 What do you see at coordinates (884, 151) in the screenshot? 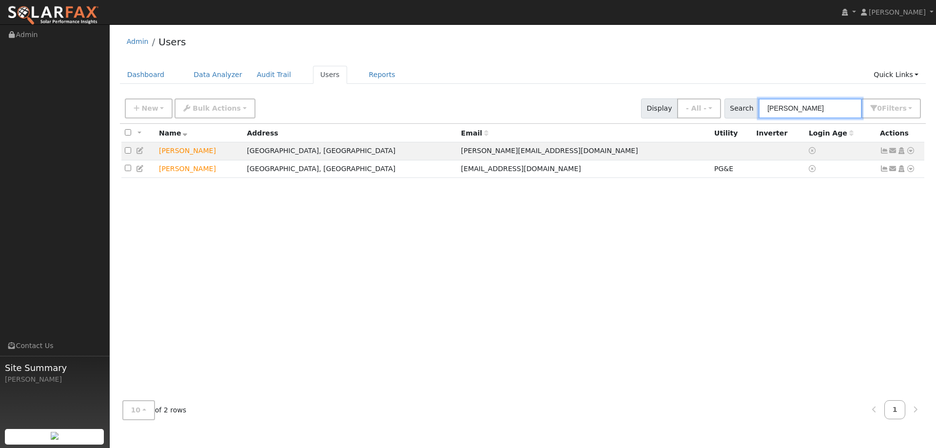
I see `a: Not connected` at bounding box center [884, 151].